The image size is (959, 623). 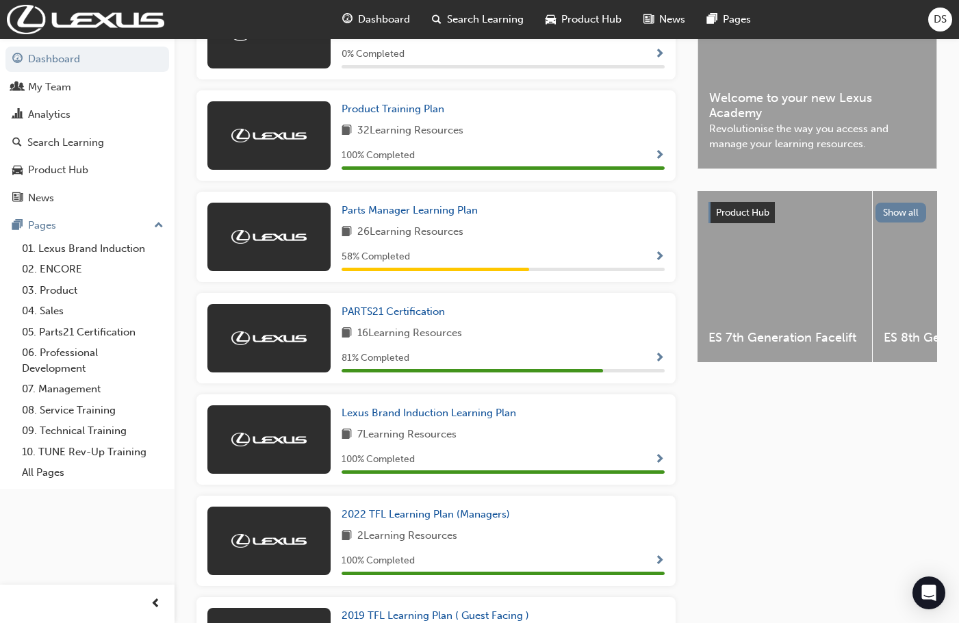 What do you see at coordinates (393, 109) in the screenshot?
I see `span: Product Training Plan` at bounding box center [393, 109].